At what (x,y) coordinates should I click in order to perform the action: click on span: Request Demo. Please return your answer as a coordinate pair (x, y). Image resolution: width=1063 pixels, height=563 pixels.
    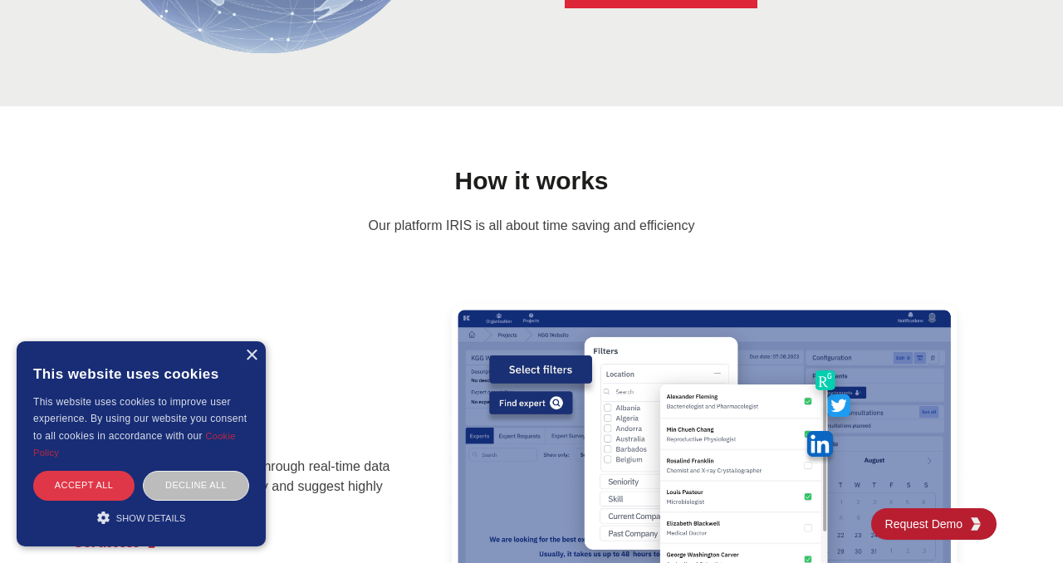
    Looking at the image, I should click on (927, 524).